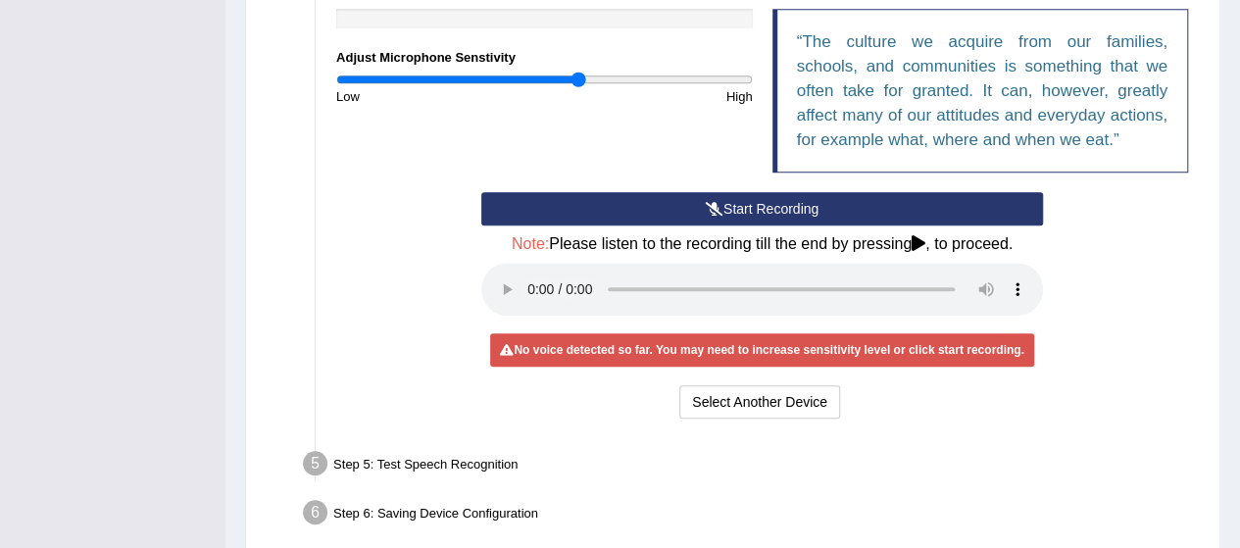 The width and height of the screenshot is (1240, 548). I want to click on div: No voice detected so far. You may need to increase sensitivity level or click start recording., so click(761, 350).